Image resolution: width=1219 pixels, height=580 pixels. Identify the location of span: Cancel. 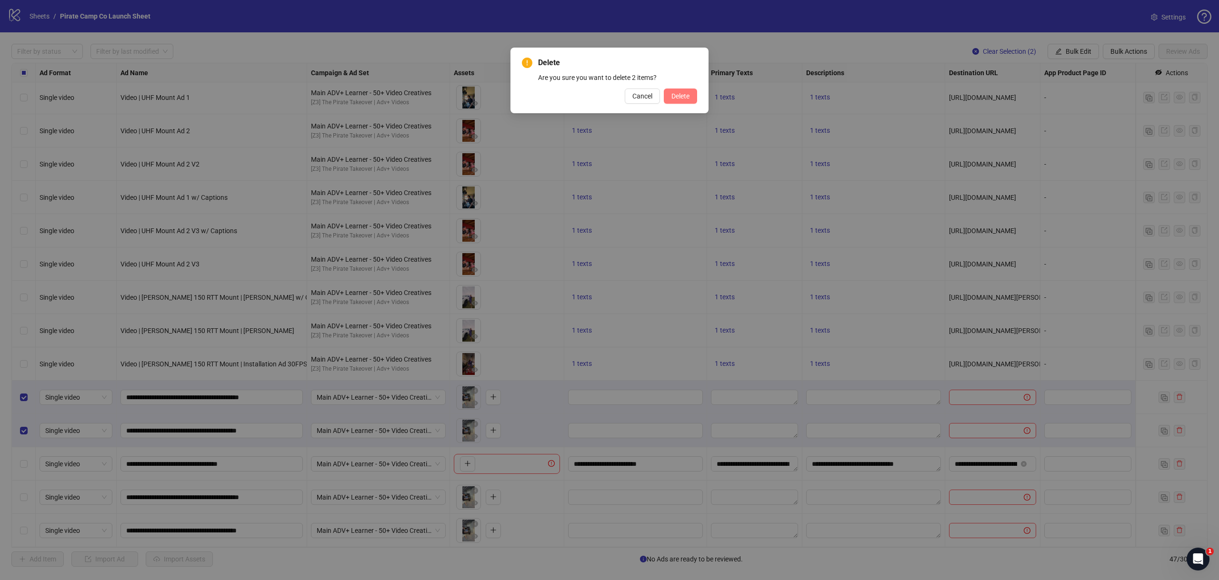
(642, 96).